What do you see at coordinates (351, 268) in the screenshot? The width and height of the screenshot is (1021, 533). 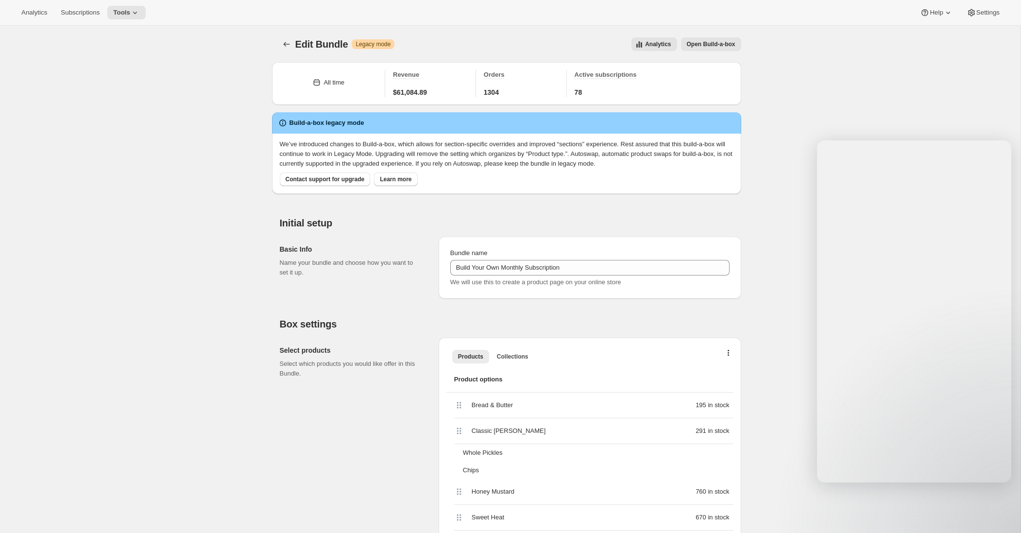 I see `p: Name your bundle and choose how you want to set it up.` at bounding box center [351, 268].